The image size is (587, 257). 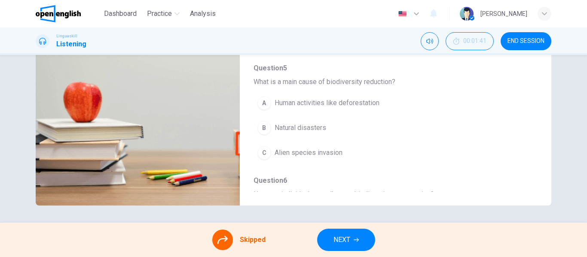 What do you see at coordinates (71, 44) in the screenshot?
I see `h1: Listening` at bounding box center [71, 44].